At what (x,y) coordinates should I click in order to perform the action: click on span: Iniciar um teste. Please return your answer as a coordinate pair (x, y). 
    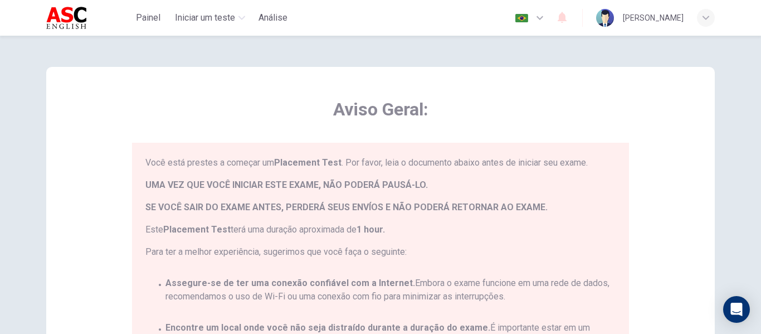
    Looking at the image, I should click on (205, 18).